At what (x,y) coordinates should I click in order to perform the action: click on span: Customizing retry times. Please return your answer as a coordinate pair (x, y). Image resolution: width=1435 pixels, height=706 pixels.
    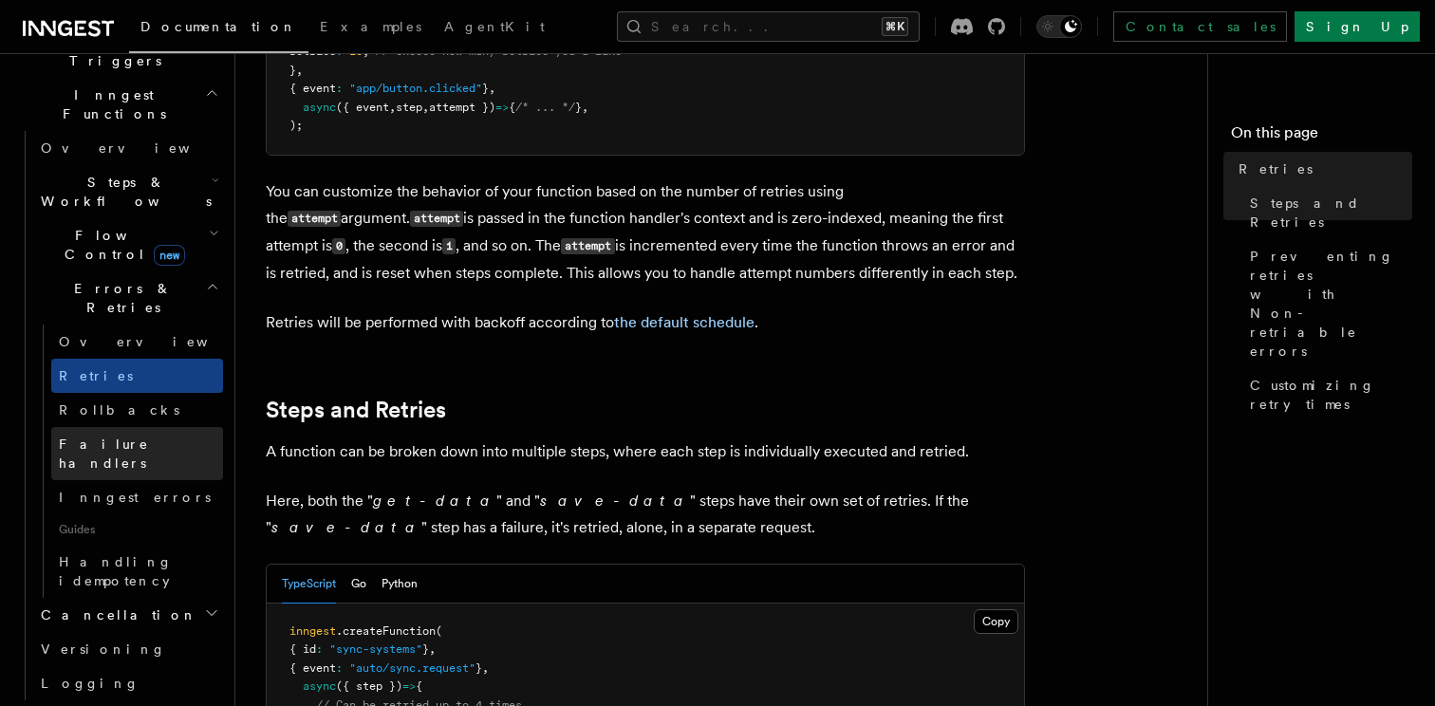
    Looking at the image, I should click on (1330, 395).